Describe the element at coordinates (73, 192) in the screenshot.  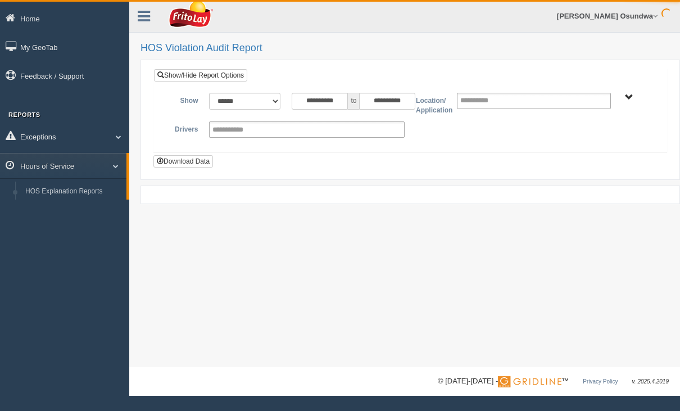
I see `a: HOS Explanation Reports` at that location.